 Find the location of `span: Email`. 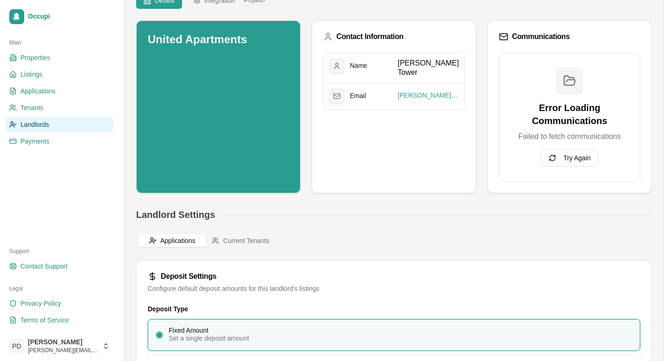

span: Email is located at coordinates (358, 96).